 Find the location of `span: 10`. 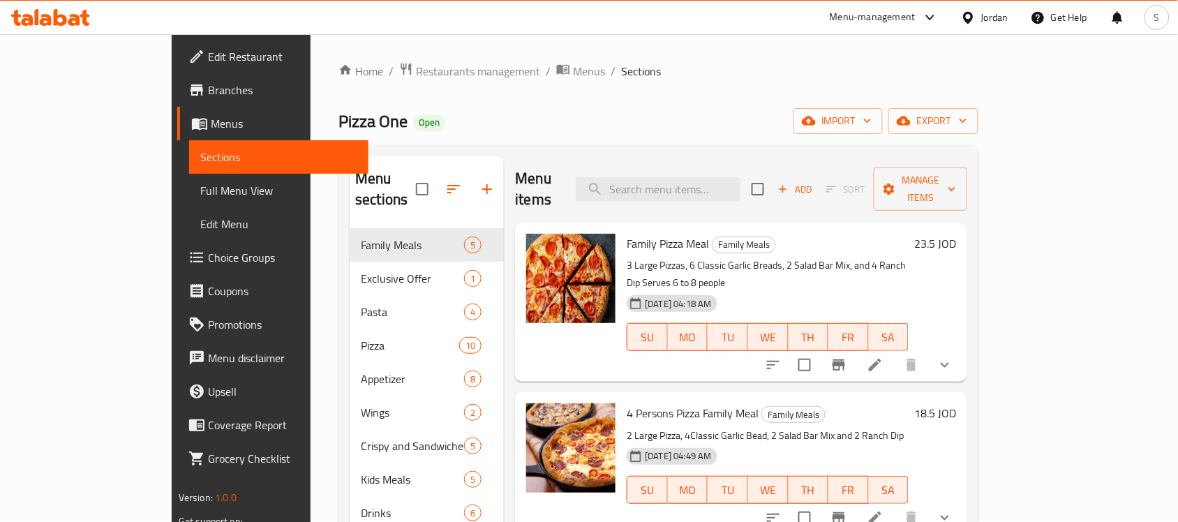

span: 10 is located at coordinates (470, 345).